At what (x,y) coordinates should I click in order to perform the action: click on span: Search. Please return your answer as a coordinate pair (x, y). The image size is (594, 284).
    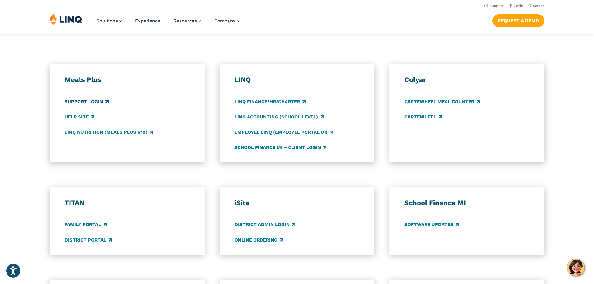
    Looking at the image, I should click on (538, 6).